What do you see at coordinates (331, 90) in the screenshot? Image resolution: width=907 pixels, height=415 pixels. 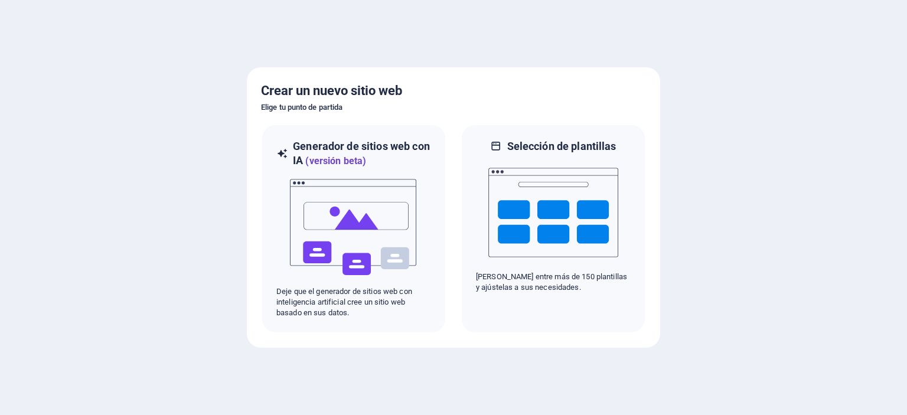 I see `font: Crear un nuevo sitio web` at bounding box center [331, 90].